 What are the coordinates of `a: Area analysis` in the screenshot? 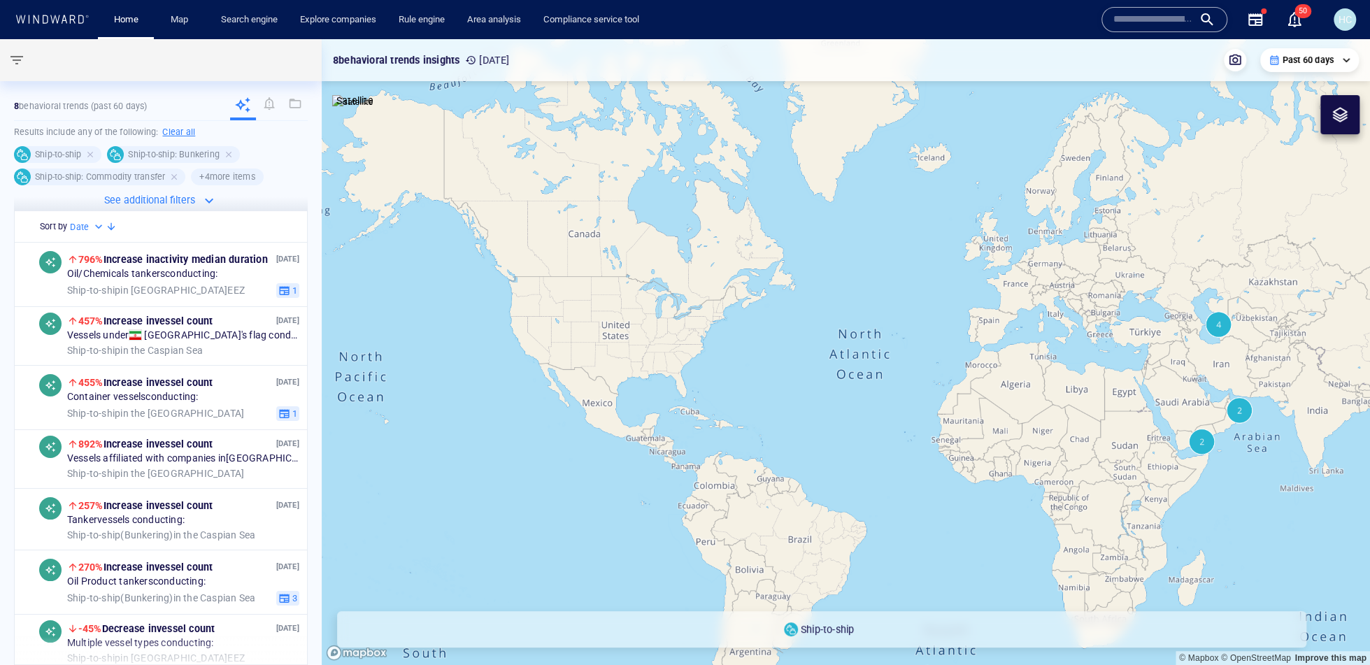 It's located at (494, 20).